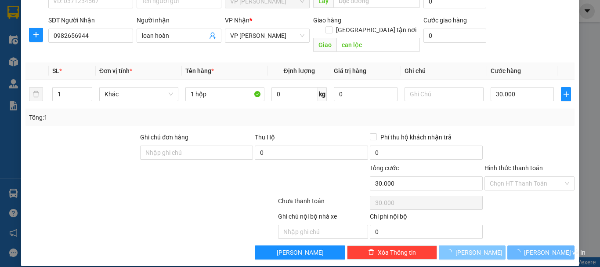  I want to click on label: Ghi chú đơn hàng, so click(164, 137).